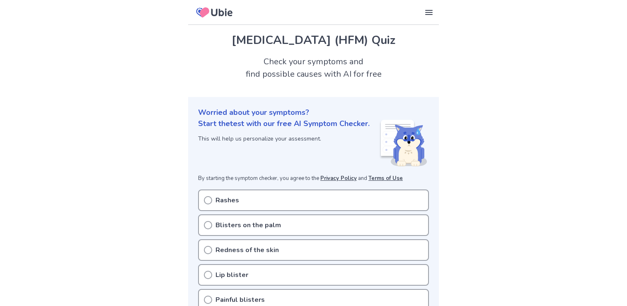  I want to click on p: Start the test with our free AI Symptom Checker., so click(284, 123).